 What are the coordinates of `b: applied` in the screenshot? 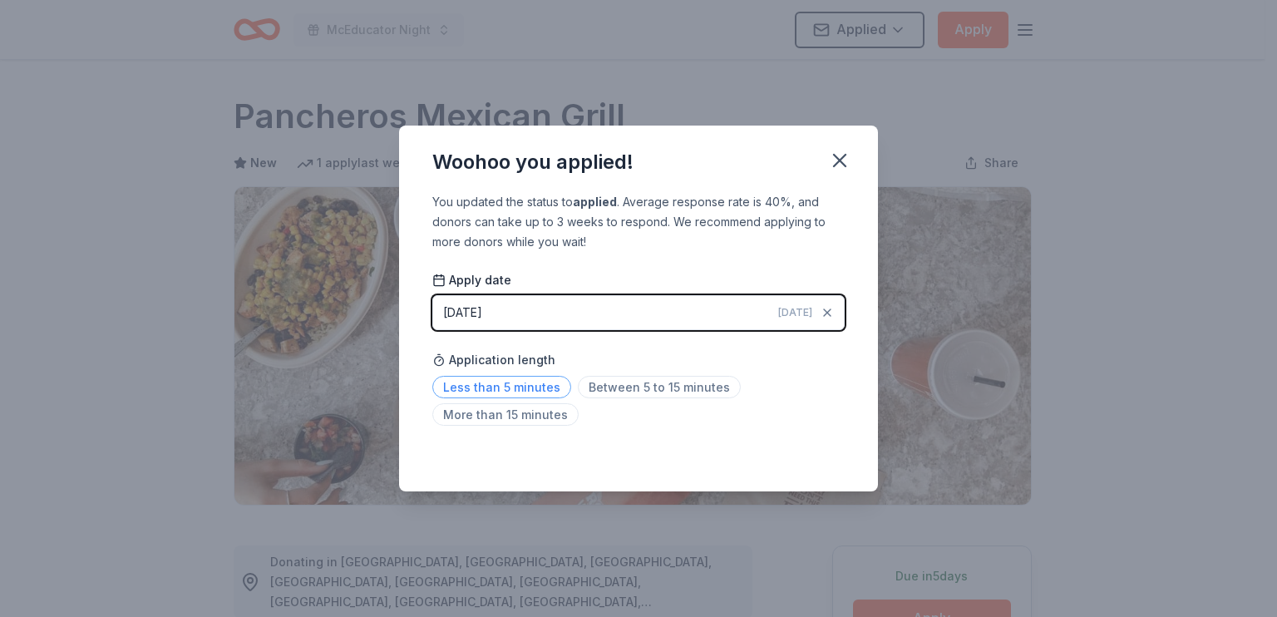 It's located at (595, 201).